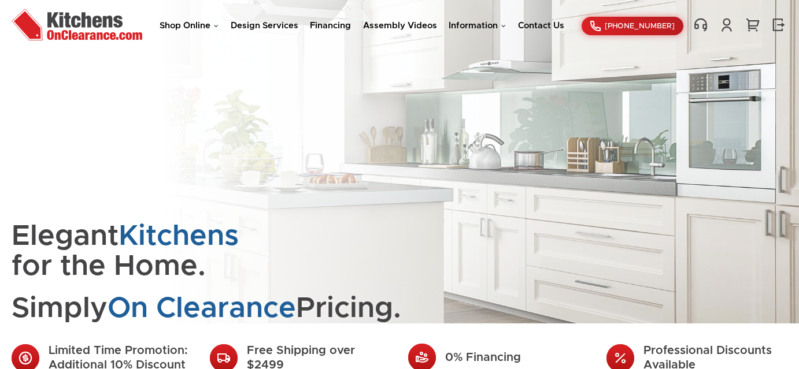  I want to click on a: Assembly Videos, so click(400, 25).